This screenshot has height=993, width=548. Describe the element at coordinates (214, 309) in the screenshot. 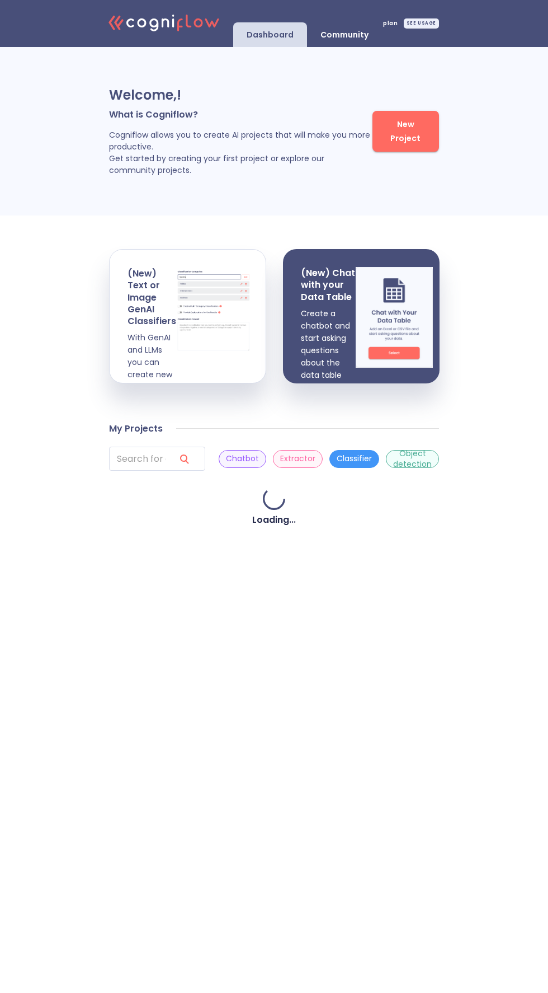

I see `img: cards stack img` at that location.